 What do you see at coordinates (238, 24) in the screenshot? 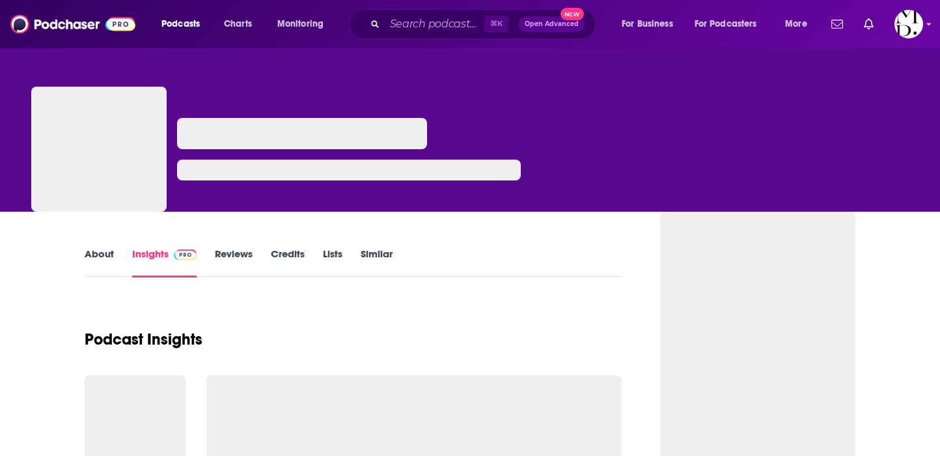
I see `a: Charts` at bounding box center [238, 24].